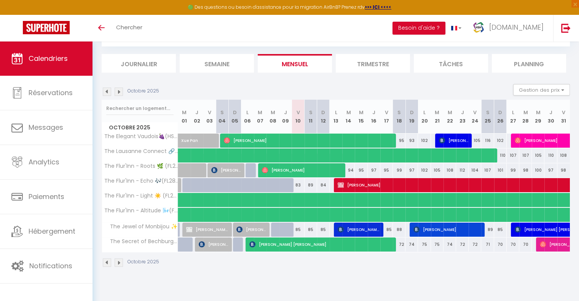  What do you see at coordinates (141, 242) in the screenshot?
I see `span: The Secret of Bechburg 🏰` at bounding box center [141, 242].